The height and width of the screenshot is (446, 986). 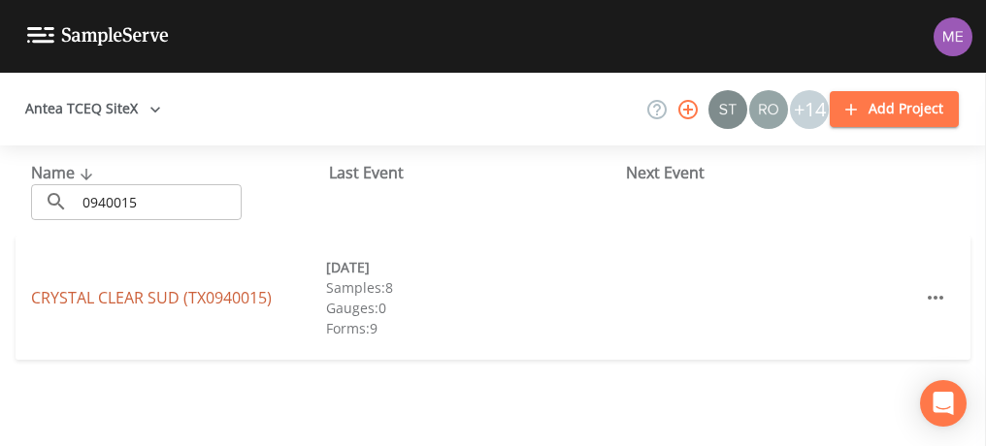 What do you see at coordinates (728, 110) in the screenshot?
I see `img: c0670e89e469b6405363224a5fca805c` at bounding box center [728, 110].